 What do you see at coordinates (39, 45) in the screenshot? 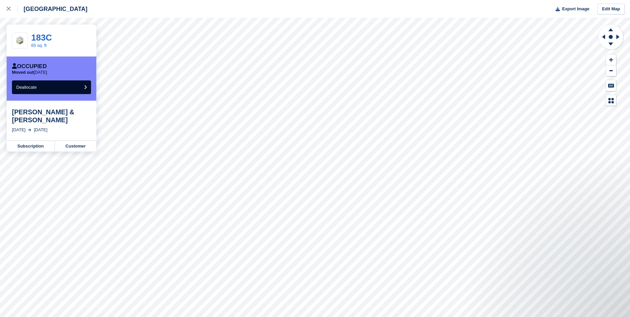
I see `a: 65 sq. ft` at bounding box center [39, 45].